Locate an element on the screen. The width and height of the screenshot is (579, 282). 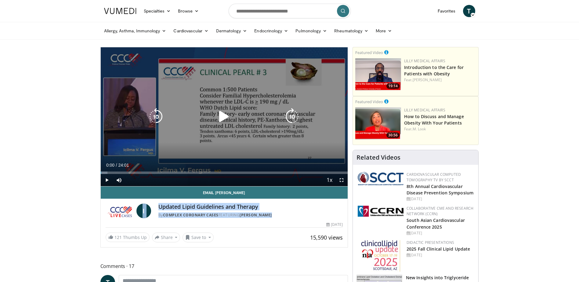
img: a04ee3ba-8487-4636-b0fb-5e8d268f3737.png.150x105_q85_autocrop_double_scale_upscale_version-0.2.png is located at coordinates (380, 211).